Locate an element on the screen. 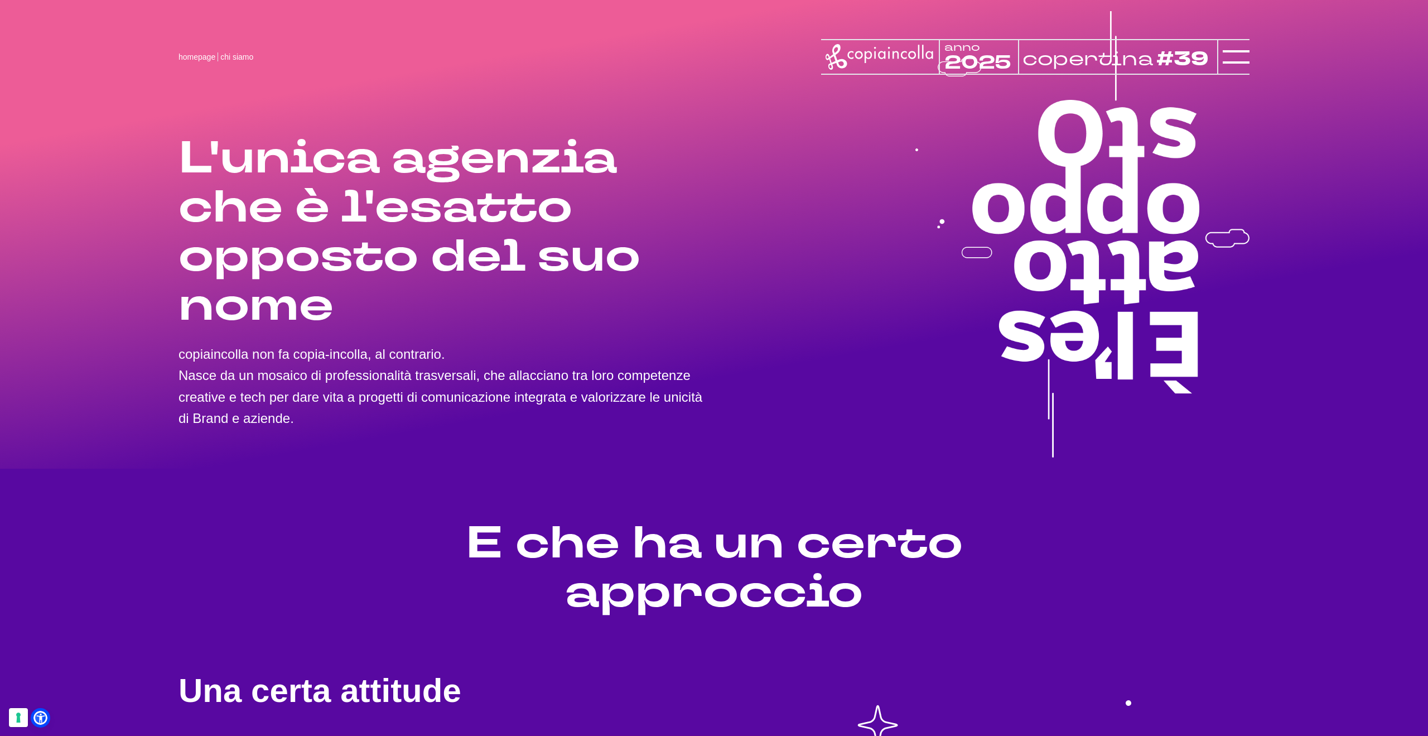 This screenshot has height=736, width=1428. a: homepage is located at coordinates (197, 57).